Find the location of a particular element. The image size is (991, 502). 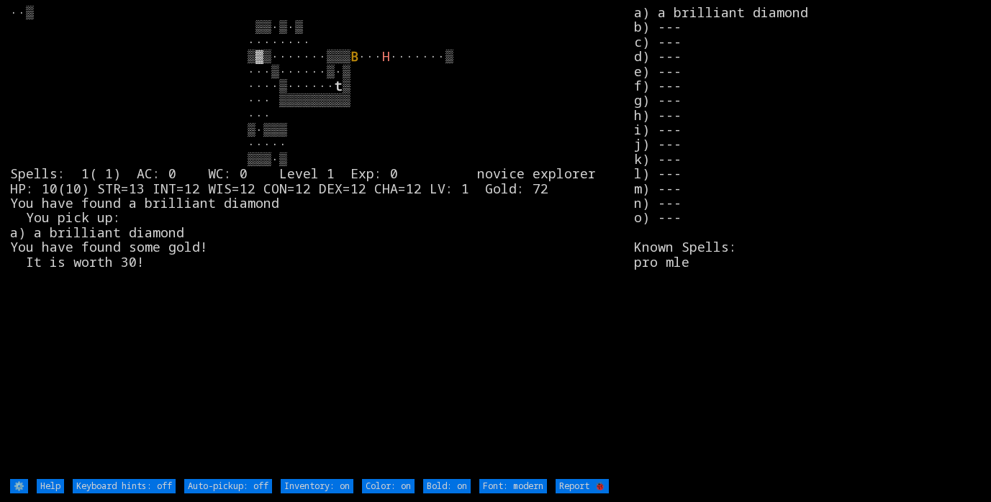

font: B is located at coordinates (354, 56).